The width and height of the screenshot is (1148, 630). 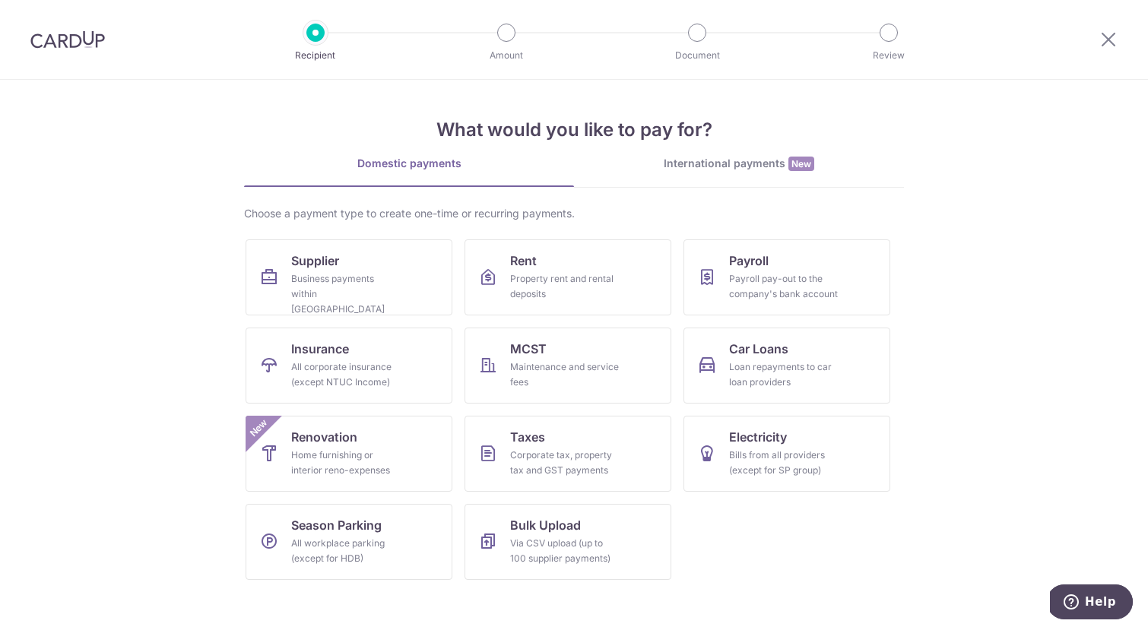 What do you see at coordinates (568, 454) in the screenshot?
I see `a: TaxesCorporate tax, property tax and GST payments` at bounding box center [568, 454].